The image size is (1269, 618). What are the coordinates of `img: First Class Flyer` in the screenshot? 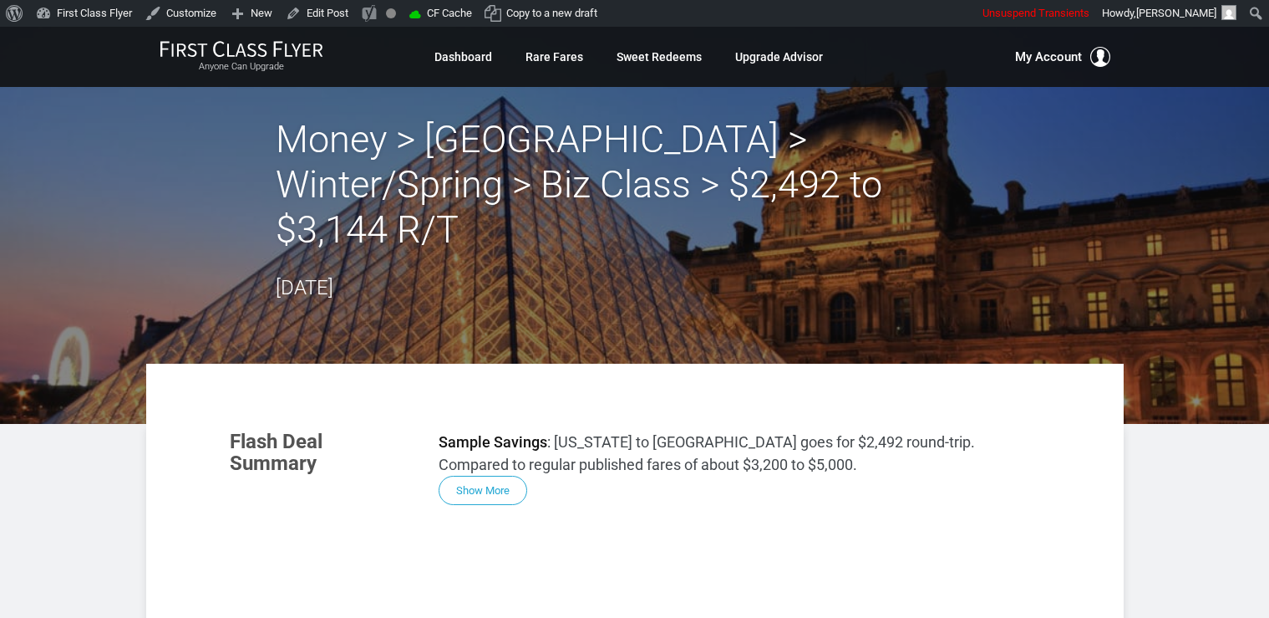 It's located at (242, 48).